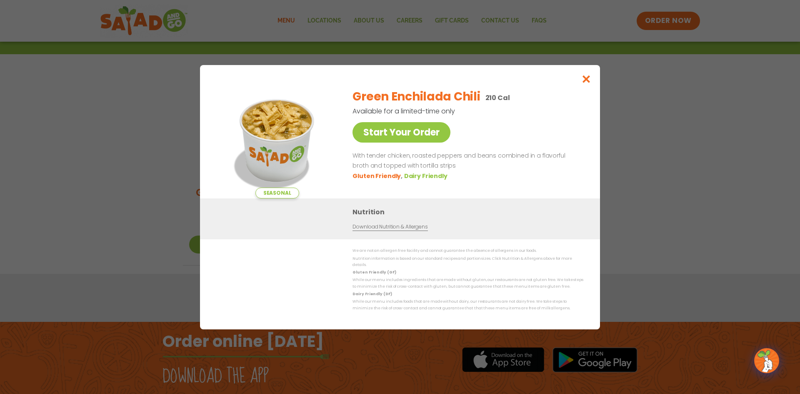  Describe the element at coordinates (372, 294) in the screenshot. I see `strong: Dairy Friendly (DF)` at that location.